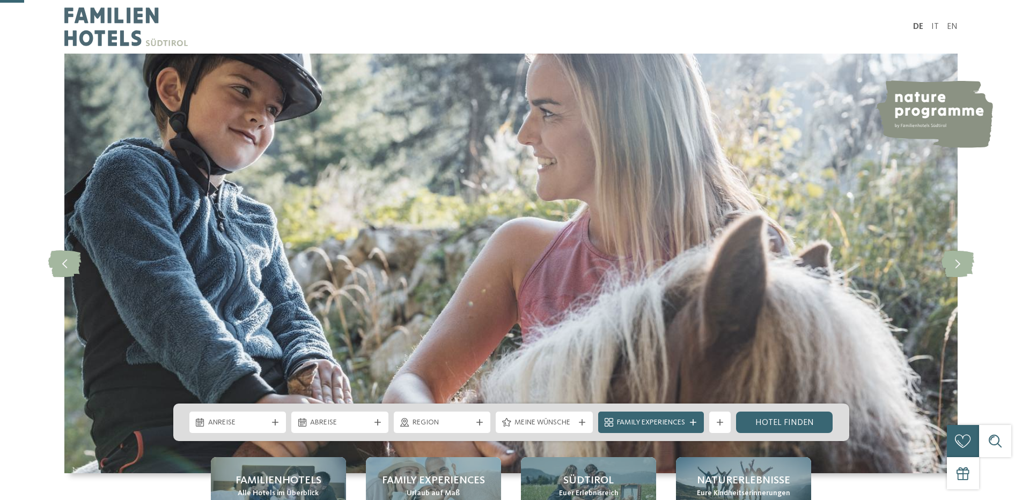 Image resolution: width=1022 pixels, height=500 pixels. I want to click on span: Familienhotels, so click(278, 481).